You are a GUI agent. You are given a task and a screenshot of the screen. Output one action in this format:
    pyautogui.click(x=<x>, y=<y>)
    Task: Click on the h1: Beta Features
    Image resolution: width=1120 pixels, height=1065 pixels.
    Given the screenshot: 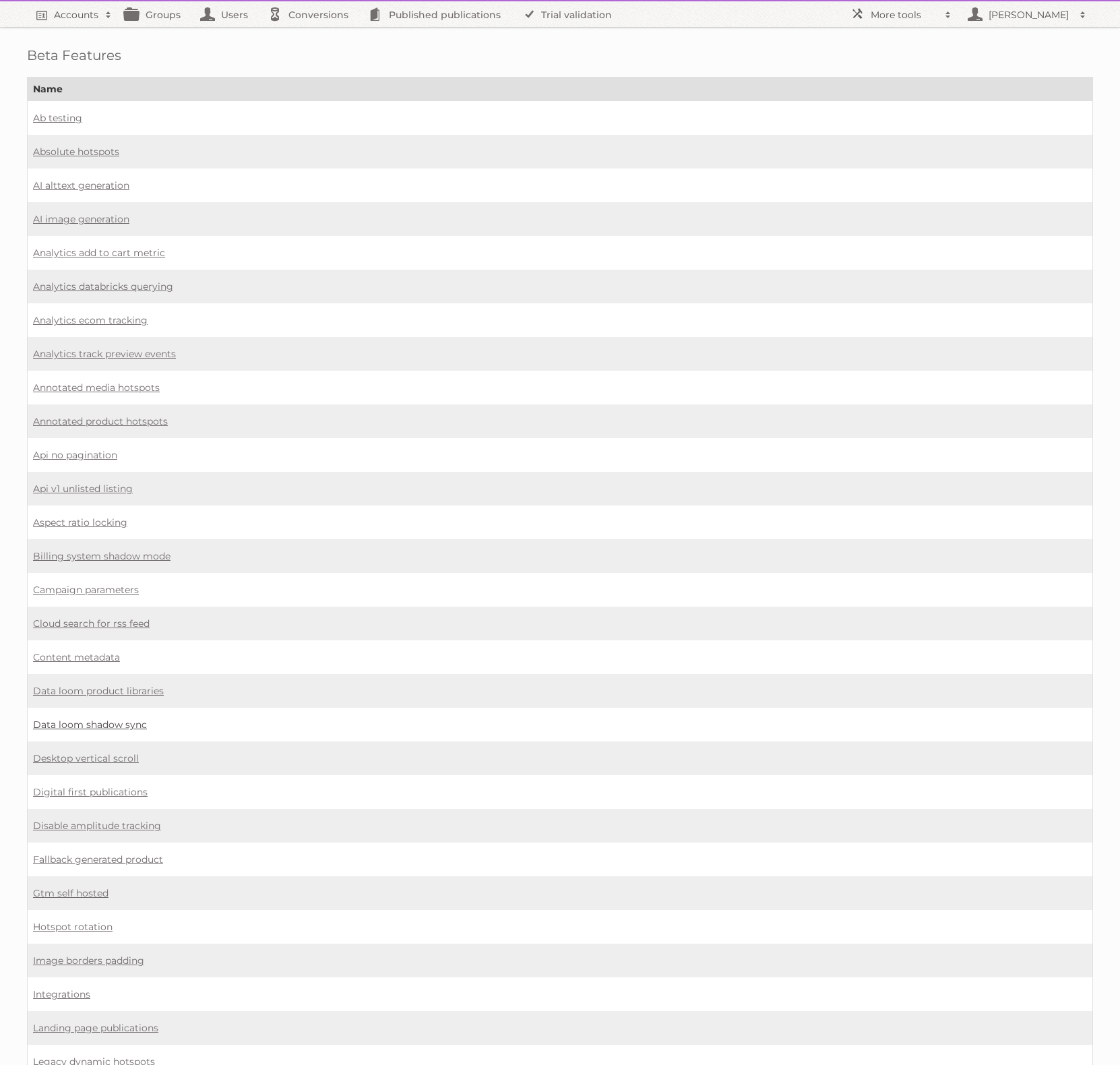 What is the action you would take?
    pyautogui.click(x=560, y=55)
    